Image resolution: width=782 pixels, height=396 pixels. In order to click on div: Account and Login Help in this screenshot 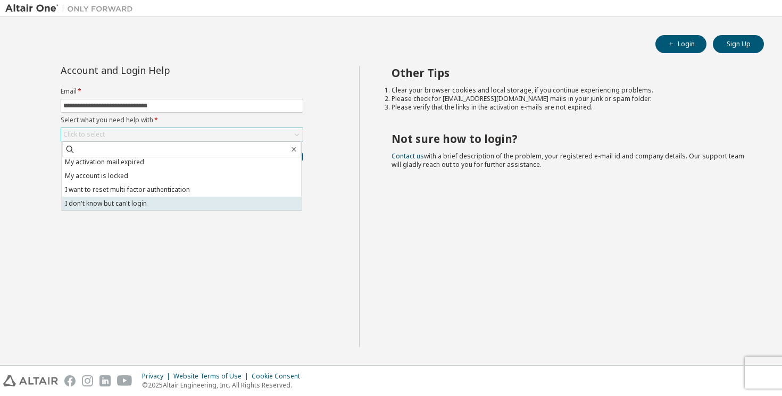, I will do `click(157, 70)`.